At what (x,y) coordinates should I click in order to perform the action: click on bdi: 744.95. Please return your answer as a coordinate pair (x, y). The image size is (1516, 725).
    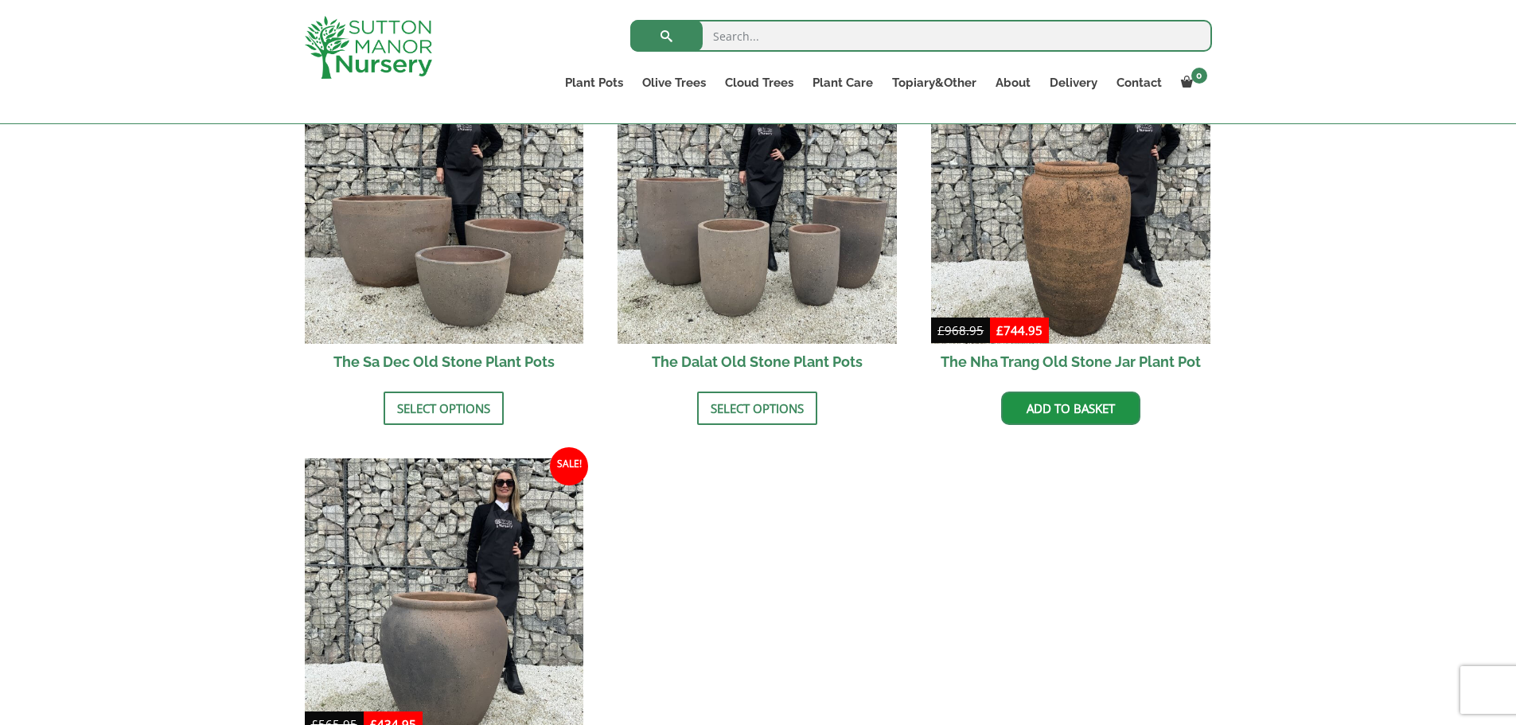
    Looking at the image, I should click on (1019, 330).